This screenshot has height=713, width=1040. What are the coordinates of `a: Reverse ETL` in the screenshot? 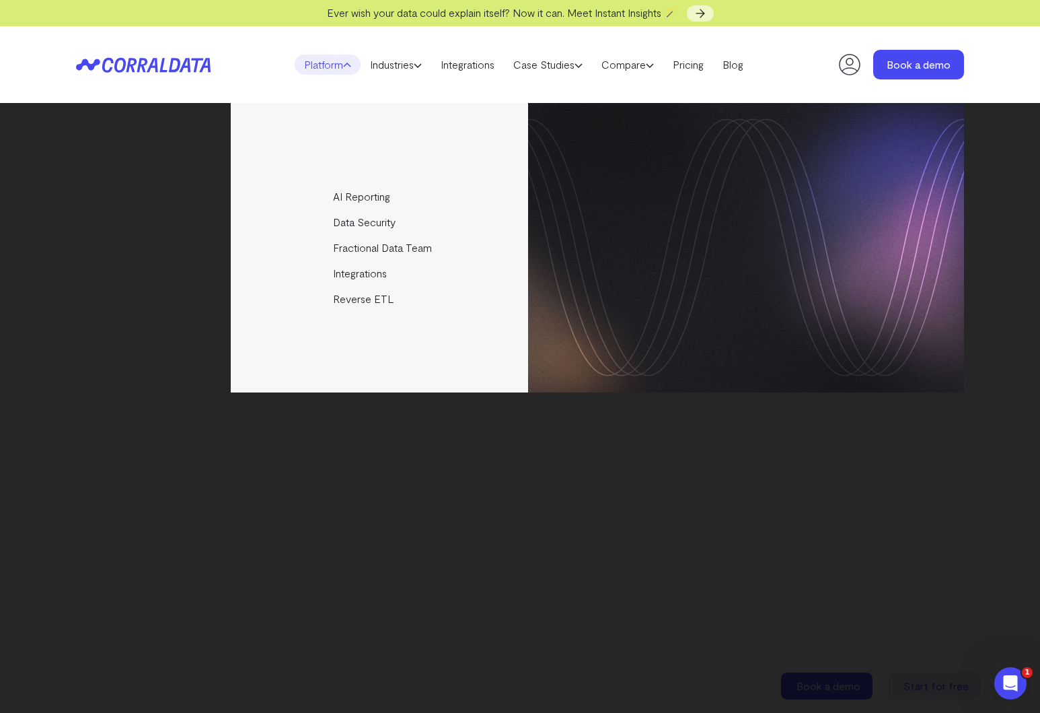 It's located at (380, 299).